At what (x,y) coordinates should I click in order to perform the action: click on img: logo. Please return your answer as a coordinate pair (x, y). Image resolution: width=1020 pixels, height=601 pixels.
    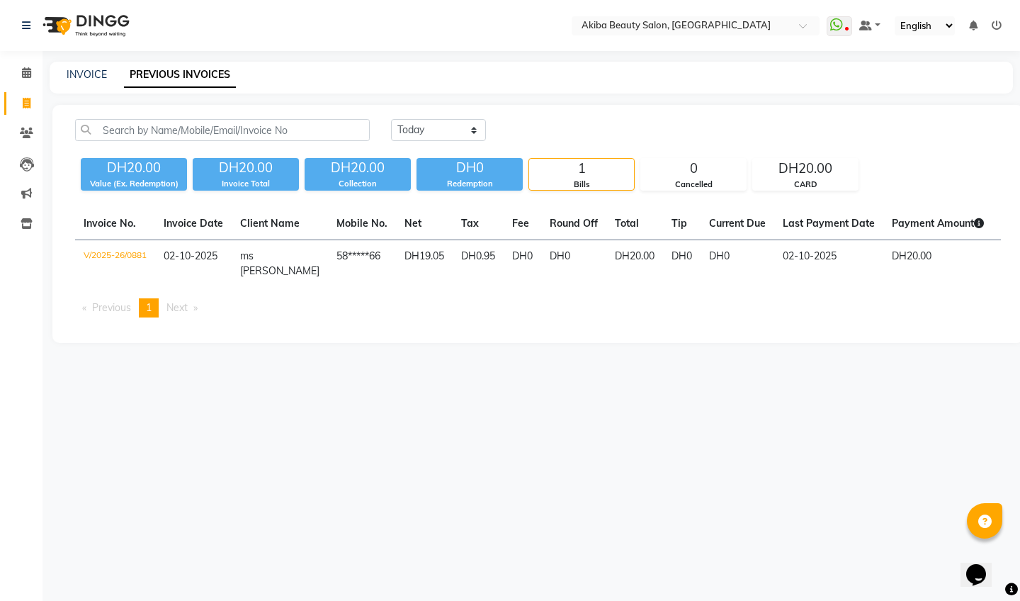
    Looking at the image, I should click on (84, 25).